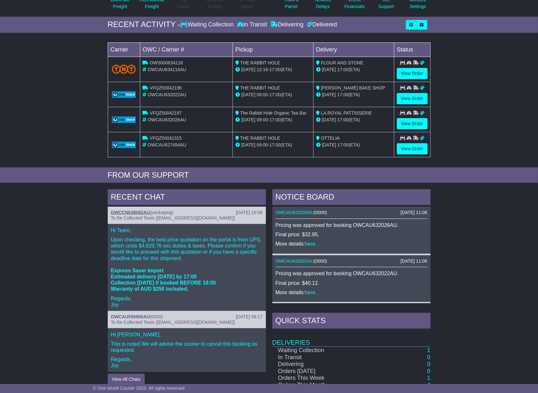  I want to click on div: RECENT CHAT, so click(187, 198).